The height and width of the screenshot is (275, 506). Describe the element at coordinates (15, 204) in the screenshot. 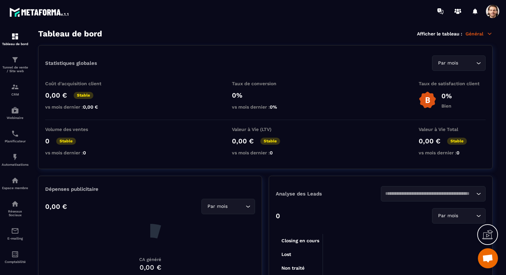

I see `img: social-network` at that location.